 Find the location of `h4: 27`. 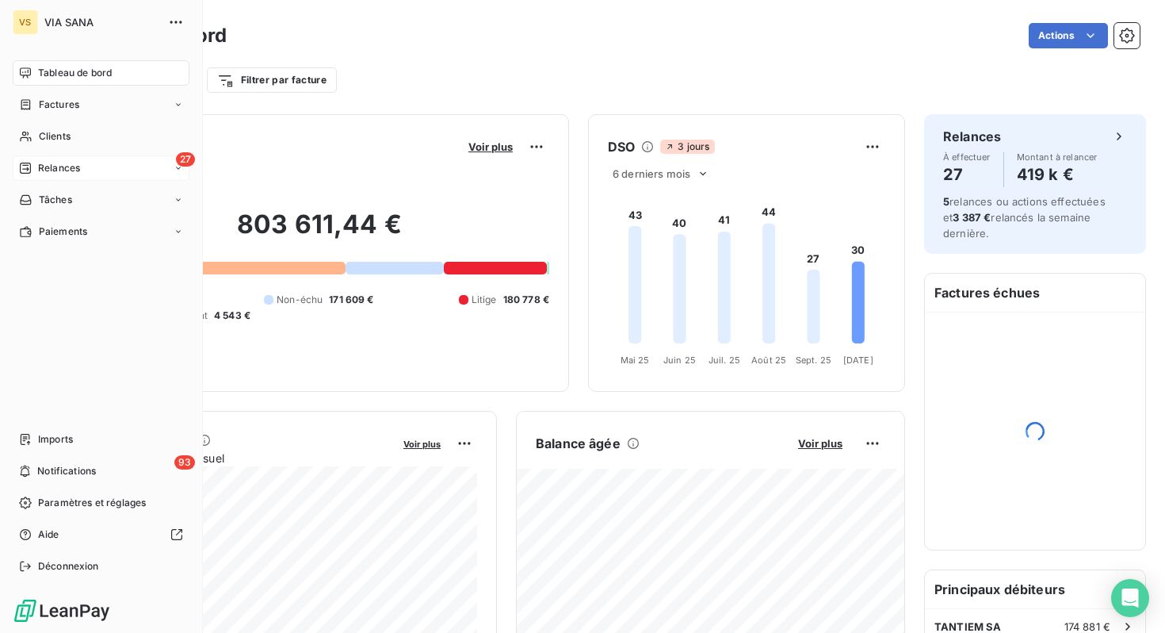

h4: 27 is located at coordinates (967, 174).